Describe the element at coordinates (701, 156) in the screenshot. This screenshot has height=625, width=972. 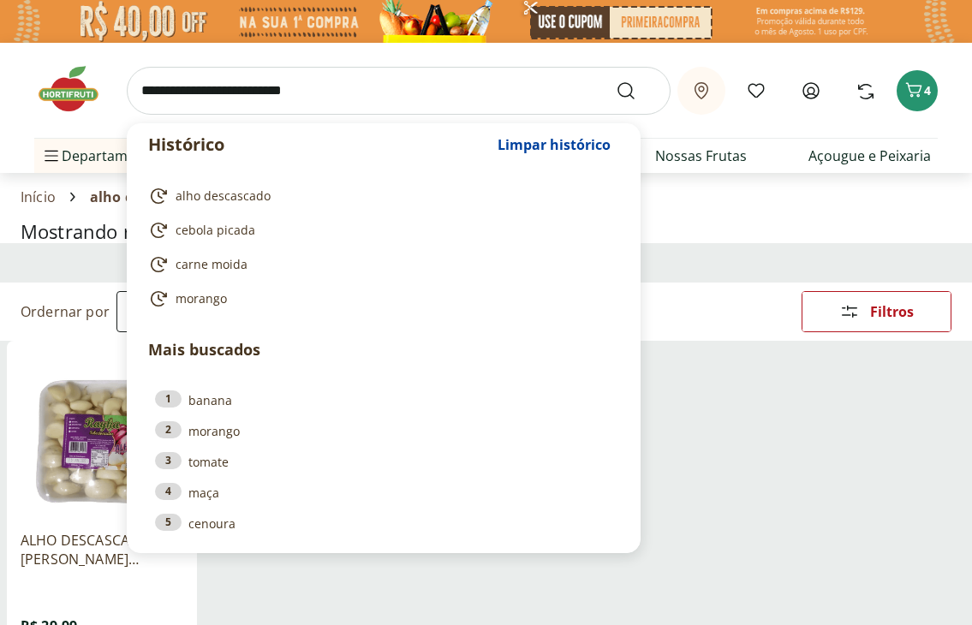
I see `a: Nossas Frutas` at that location.